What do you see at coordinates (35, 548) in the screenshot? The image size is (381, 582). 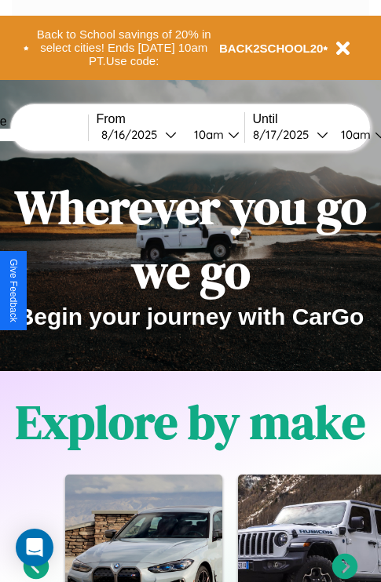 I see `div: Open Intercom Messenger` at bounding box center [35, 548].